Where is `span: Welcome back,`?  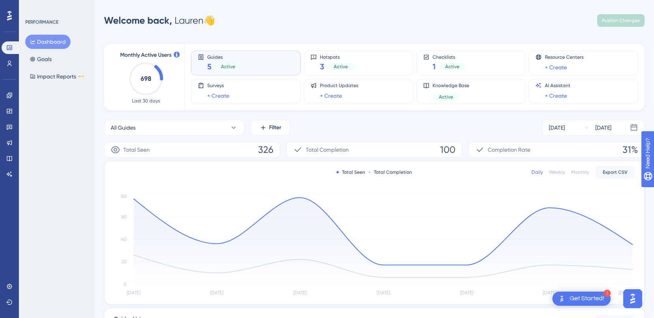
span: Welcome back, is located at coordinates (138, 20).